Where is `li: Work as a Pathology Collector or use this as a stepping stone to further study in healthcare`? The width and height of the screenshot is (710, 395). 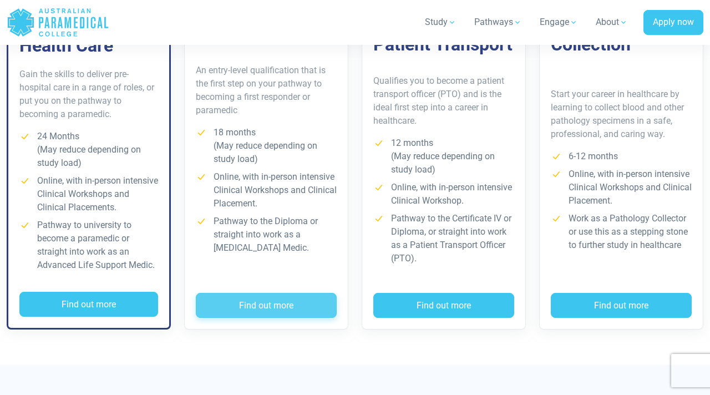
li: Work as a Pathology Collector or use this as a stepping stone to further study in healthcare is located at coordinates (621, 232).